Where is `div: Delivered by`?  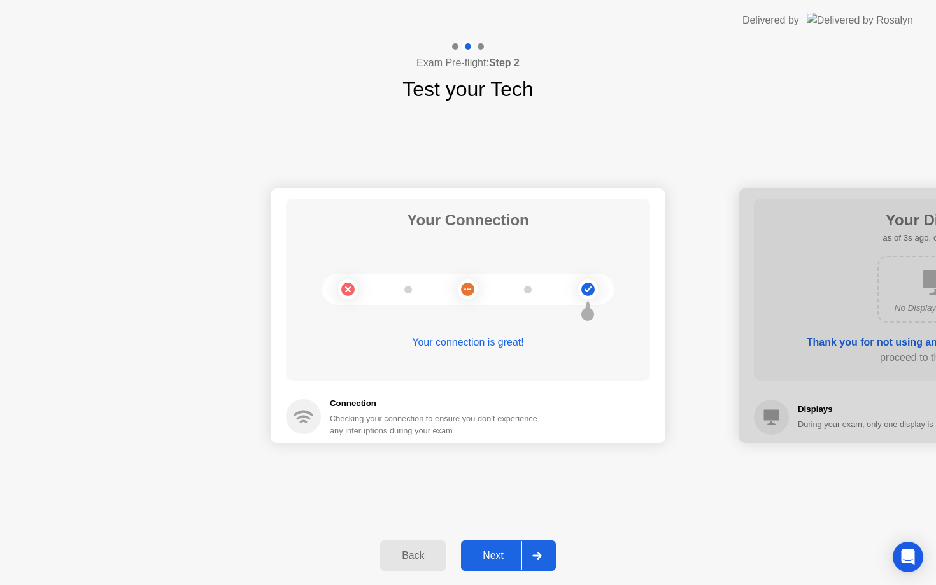 div: Delivered by is located at coordinates (771, 20).